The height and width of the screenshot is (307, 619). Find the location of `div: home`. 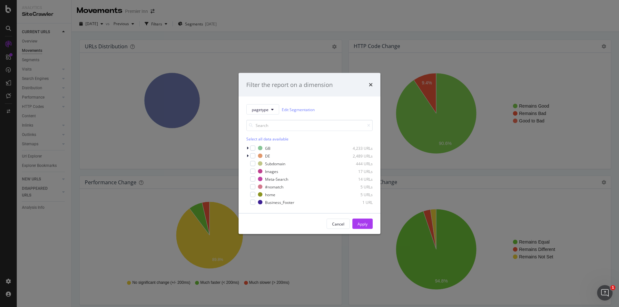

div: home is located at coordinates (270, 195).